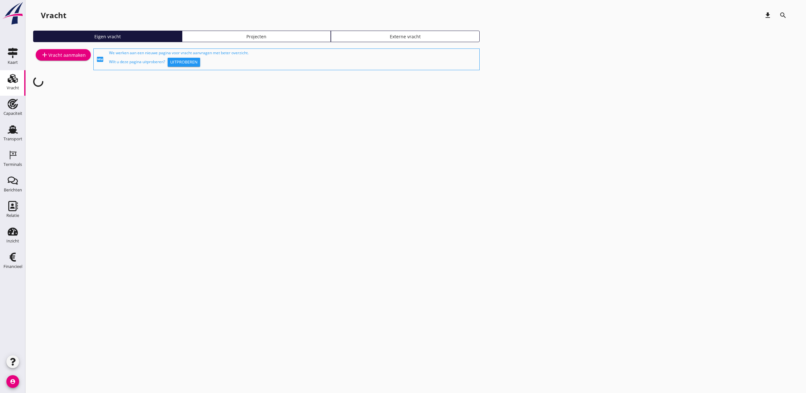  What do you see at coordinates (107, 36) in the screenshot?
I see `a: Eigen vracht` at bounding box center [107, 36].